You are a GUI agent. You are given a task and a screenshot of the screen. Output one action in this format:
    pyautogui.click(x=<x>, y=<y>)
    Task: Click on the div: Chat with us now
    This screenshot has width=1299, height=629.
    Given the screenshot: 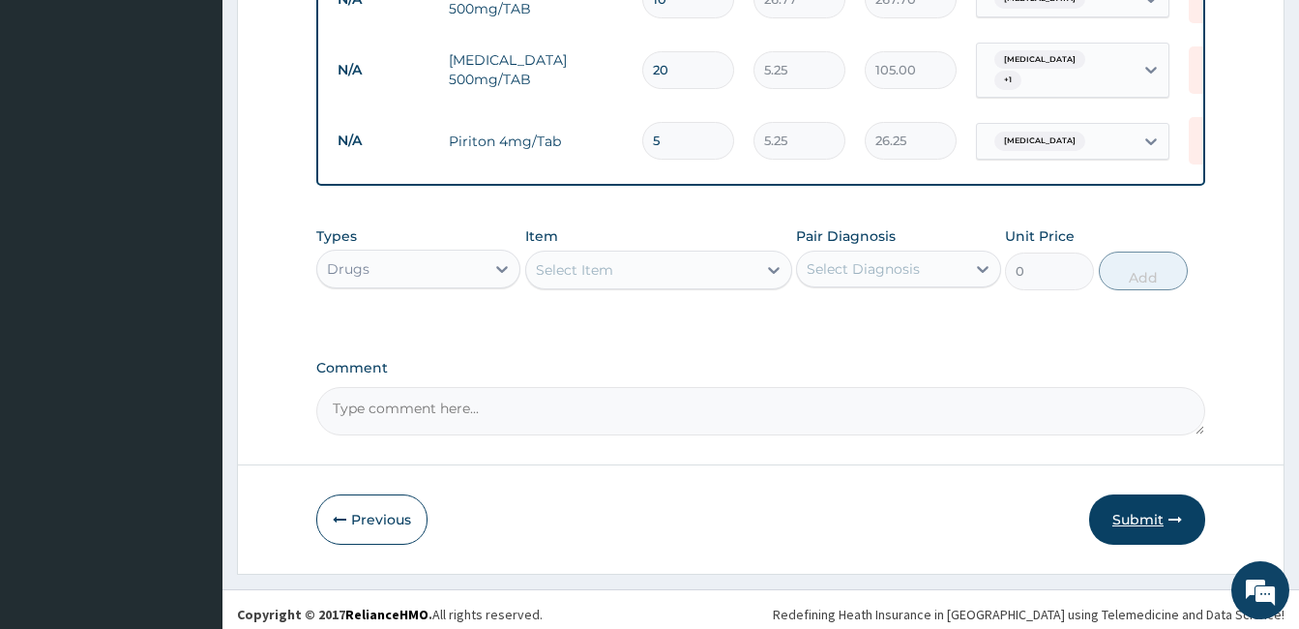 What is the action you would take?
    pyautogui.click(x=213, y=121)
    